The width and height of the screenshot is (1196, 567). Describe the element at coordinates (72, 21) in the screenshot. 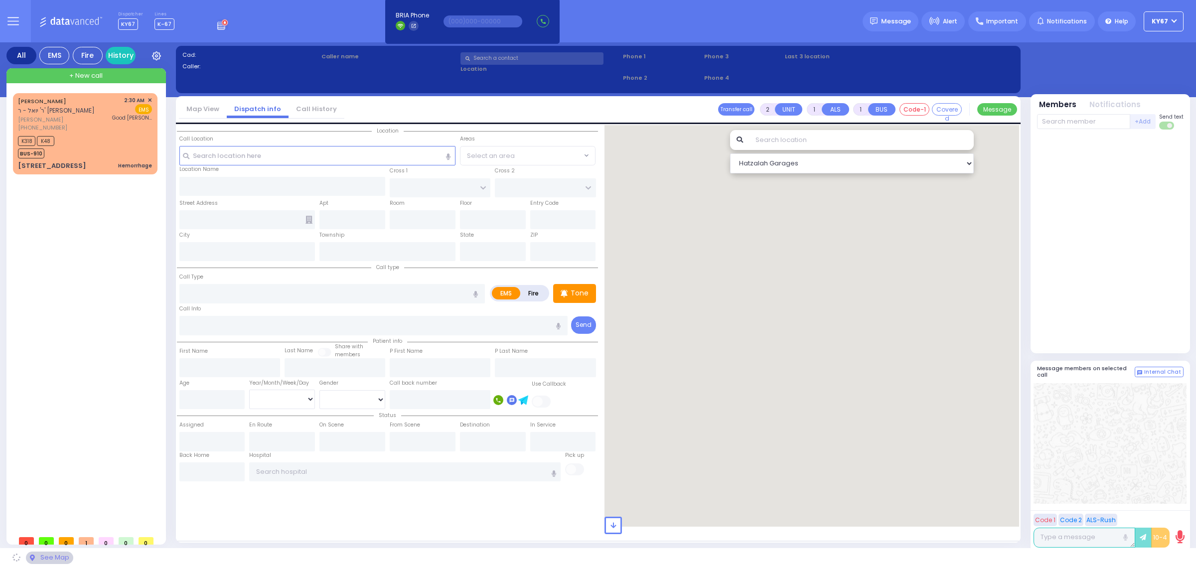

I see `img: Logo` at that location.